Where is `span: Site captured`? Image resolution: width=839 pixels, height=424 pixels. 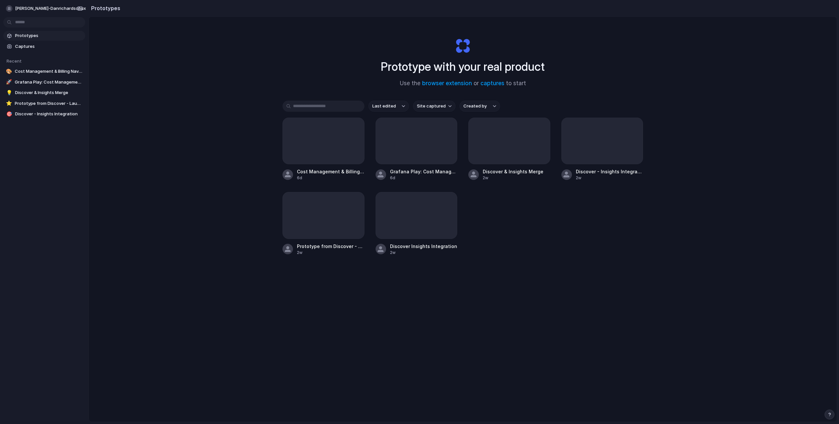
span: Site captured is located at coordinates (431, 106).